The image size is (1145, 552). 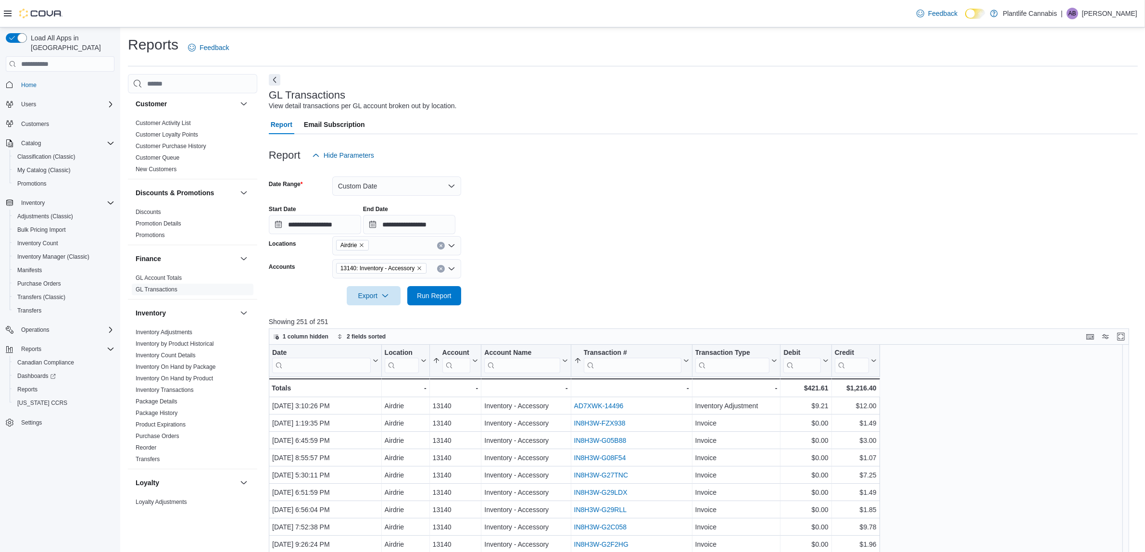 What do you see at coordinates (157, 158) in the screenshot?
I see `a: Customer Queue` at bounding box center [157, 158].